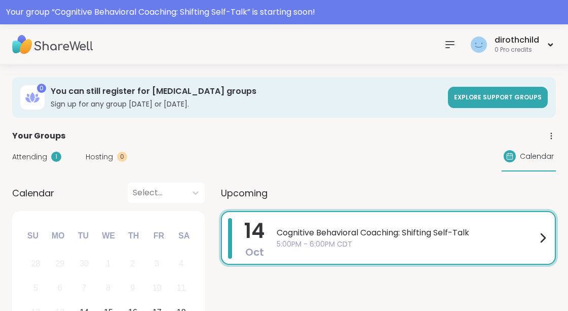 This screenshot has width=568, height=311. What do you see at coordinates (39, 136) in the screenshot?
I see `span: Your Groups` at bounding box center [39, 136].